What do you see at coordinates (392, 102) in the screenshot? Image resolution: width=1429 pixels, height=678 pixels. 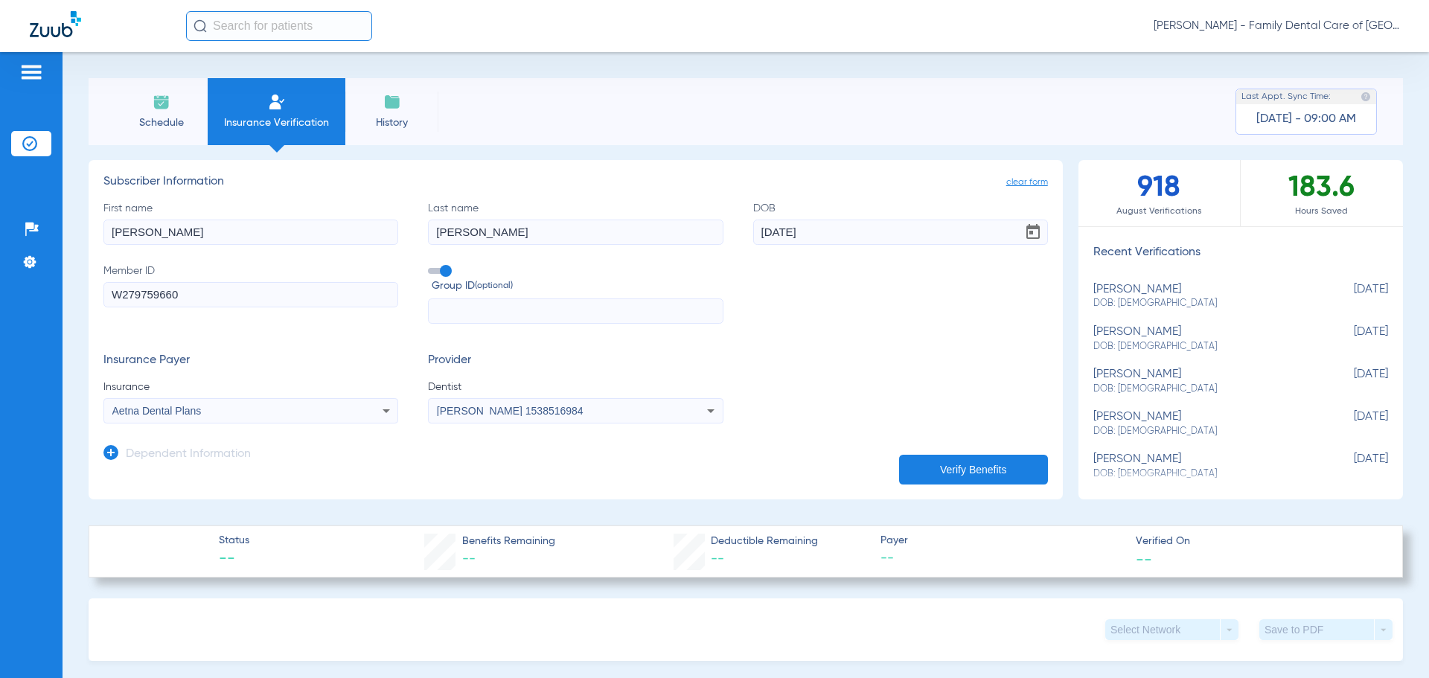 I see `img: History` at bounding box center [392, 102].